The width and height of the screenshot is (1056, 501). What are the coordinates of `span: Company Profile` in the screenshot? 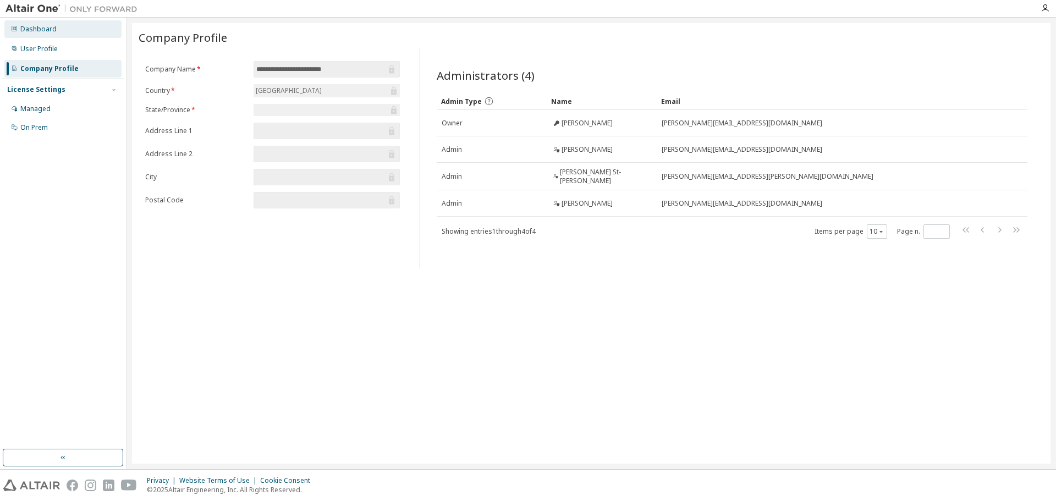 It's located at (183, 37).